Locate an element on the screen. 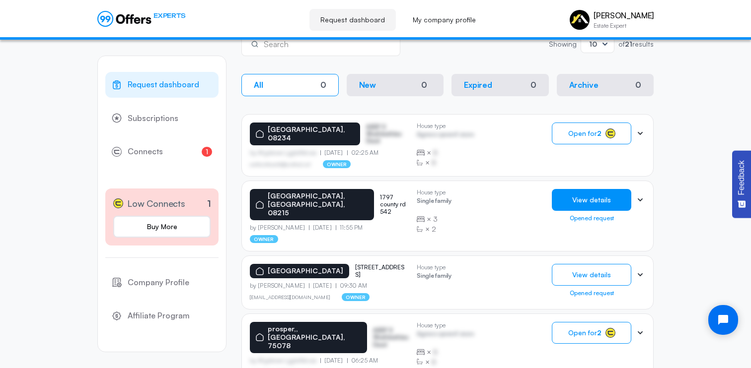 This screenshot has height=368, width=751. span: Low Connects is located at coordinates (156, 204).